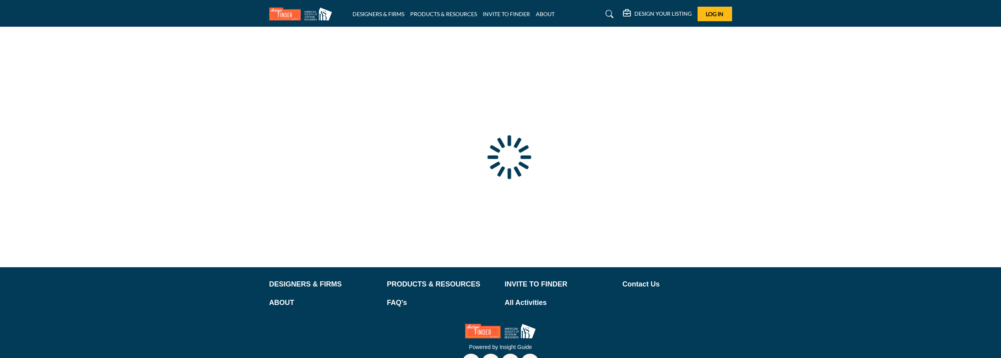 This screenshot has width=1001, height=358. What do you see at coordinates (501, 347) in the screenshot?
I see `a: Powered by Insight Guide` at bounding box center [501, 347].